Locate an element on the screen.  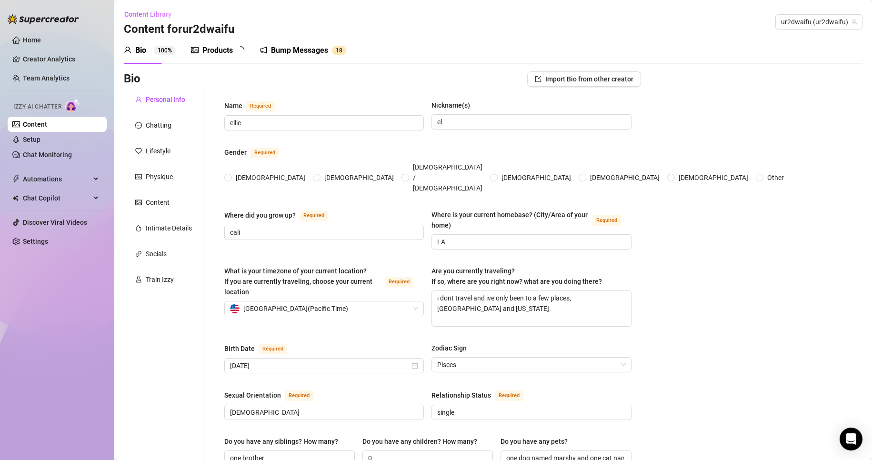
div: Lifestyle is located at coordinates (158, 151).